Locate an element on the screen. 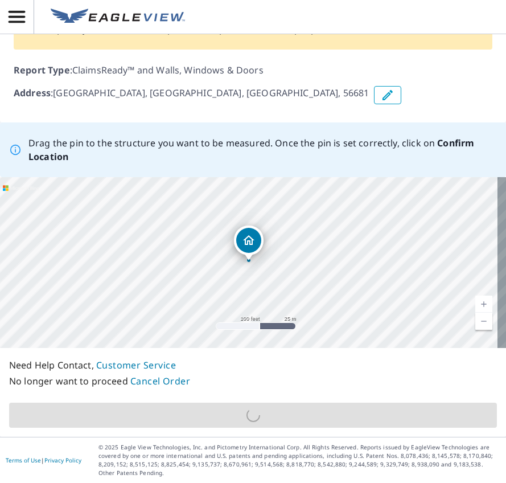 This screenshot has width=506, height=483. span: Cancel Order is located at coordinates (160, 381).